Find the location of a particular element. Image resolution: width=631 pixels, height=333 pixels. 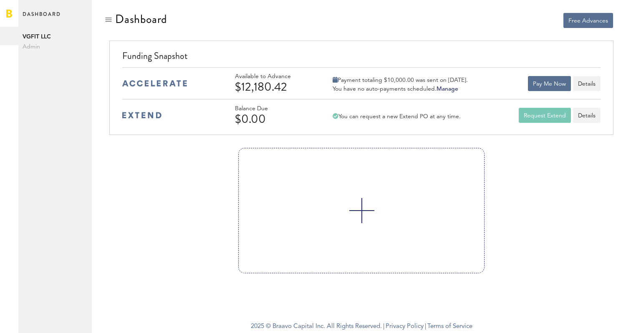

div: Funding Snapshot is located at coordinates (361, 58).